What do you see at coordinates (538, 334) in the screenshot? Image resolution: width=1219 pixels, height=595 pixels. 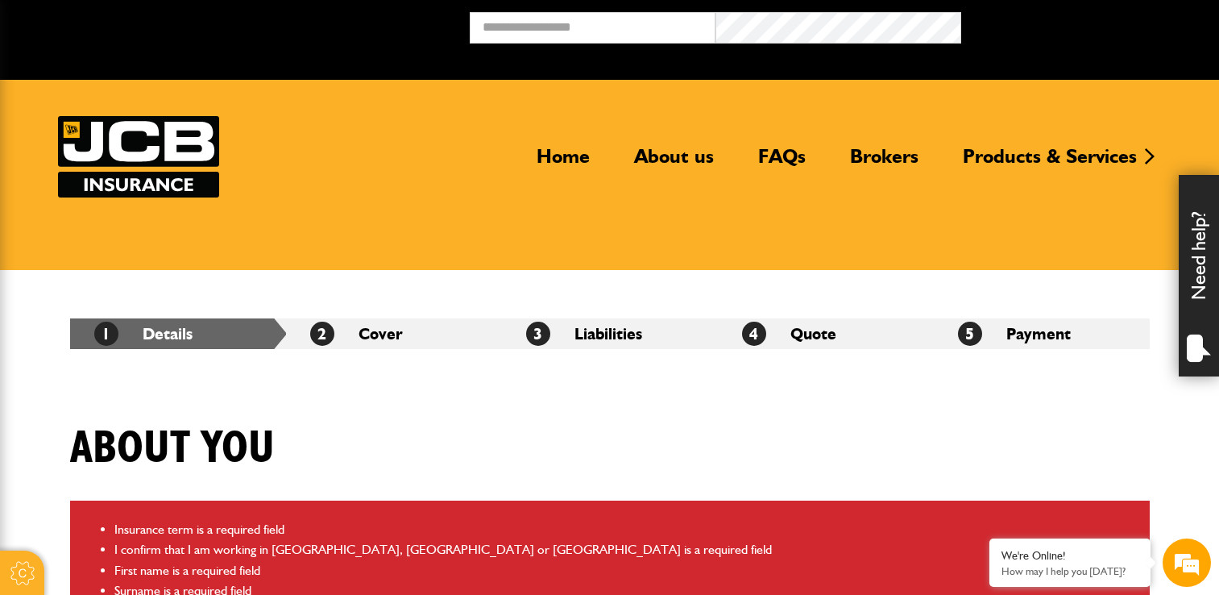 I see `span: 3` at bounding box center [538, 334].